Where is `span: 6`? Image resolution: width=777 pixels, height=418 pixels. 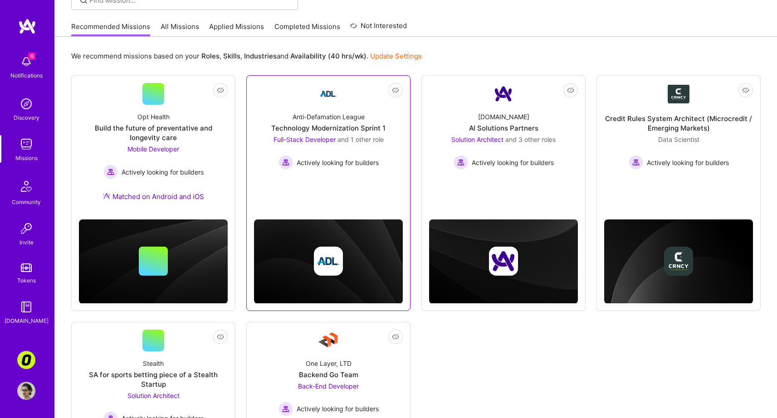
span: 6 is located at coordinates (32, 56).